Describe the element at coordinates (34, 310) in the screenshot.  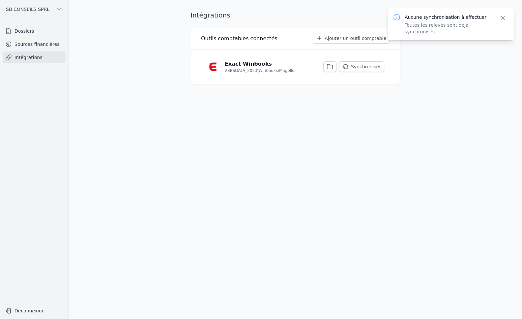
I see `button: Déconnexion` at that location.